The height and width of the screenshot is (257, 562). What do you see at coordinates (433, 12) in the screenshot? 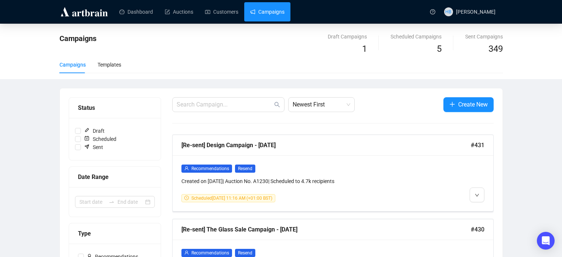
I see `span: question-circle` at bounding box center [433, 12].